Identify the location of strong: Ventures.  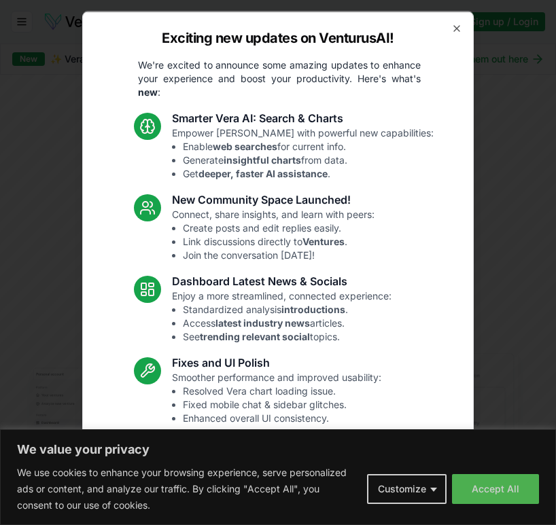
(324, 241).